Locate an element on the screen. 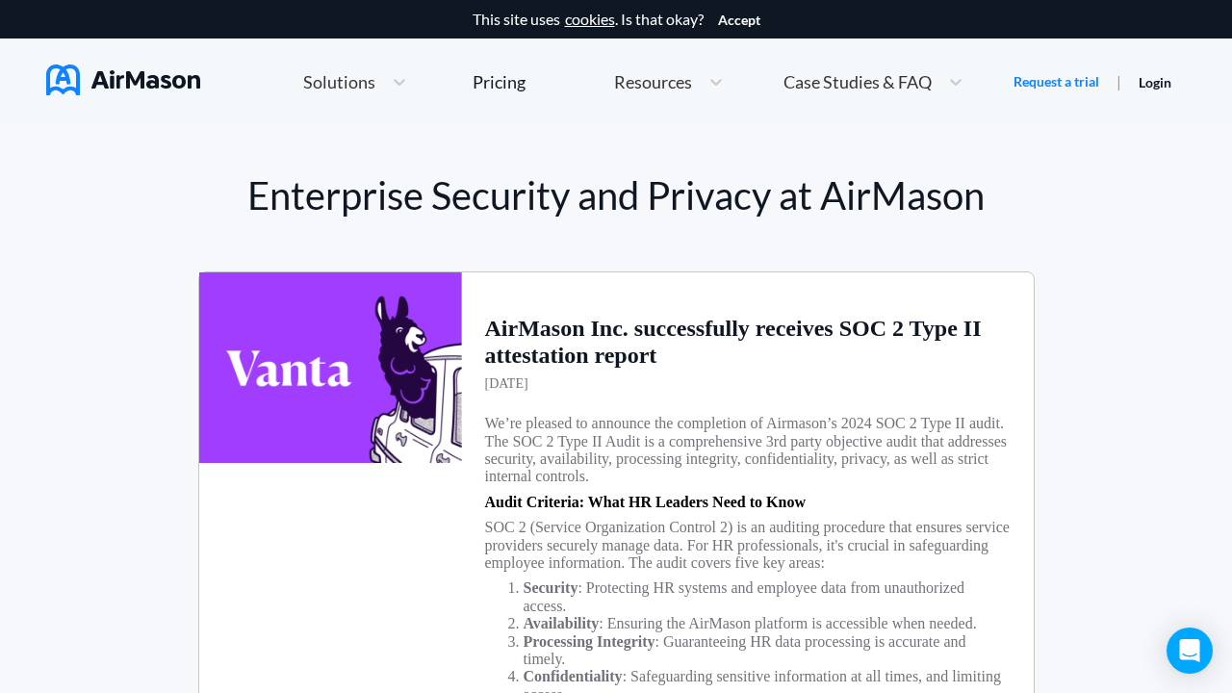 This screenshot has height=693, width=1232. li: : Guaranteeing HR data processing is accurate and timely. is located at coordinates (767, 651).